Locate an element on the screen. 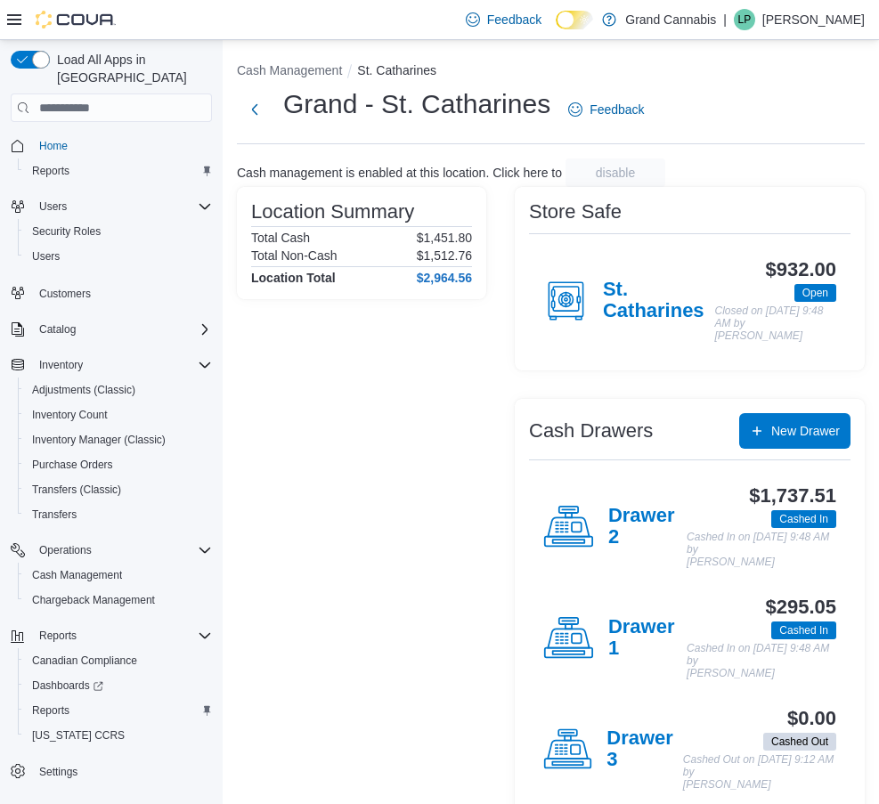 This screenshot has height=804, width=879. span: Home is located at coordinates (122, 145).